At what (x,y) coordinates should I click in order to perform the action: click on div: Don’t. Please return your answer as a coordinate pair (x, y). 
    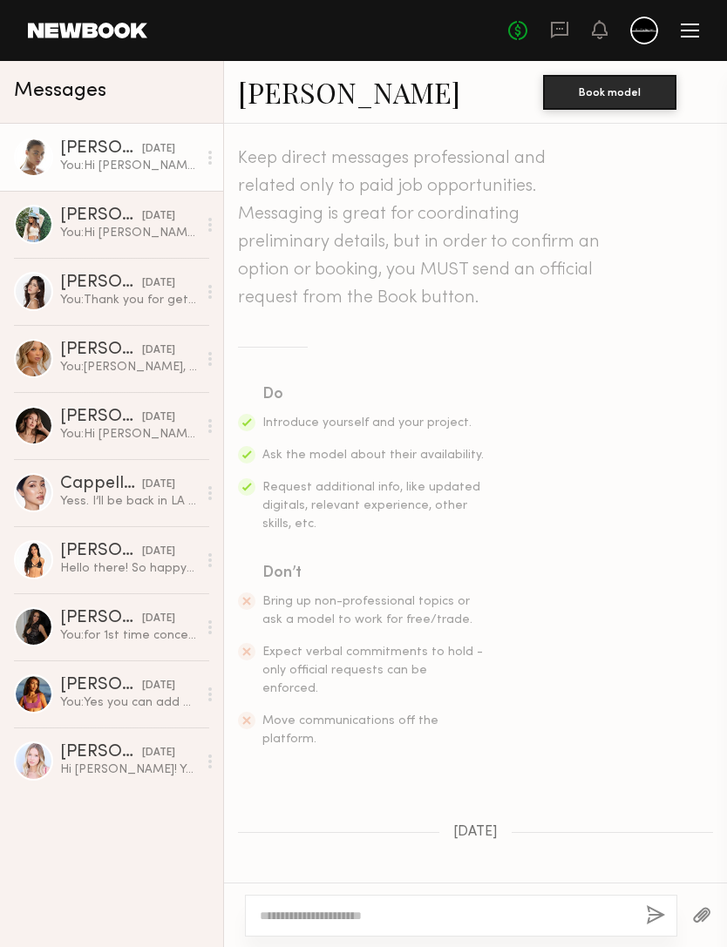
    Looking at the image, I should click on (374, 573).